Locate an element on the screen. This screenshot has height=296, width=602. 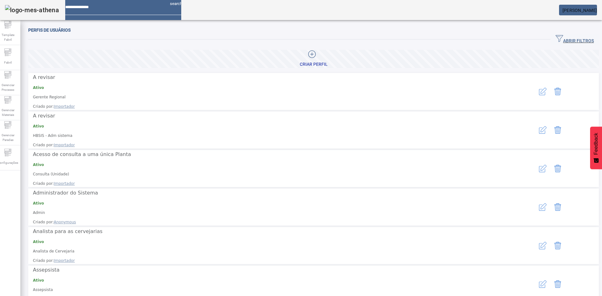
img: logo-mes-athena is located at coordinates (32, 10).